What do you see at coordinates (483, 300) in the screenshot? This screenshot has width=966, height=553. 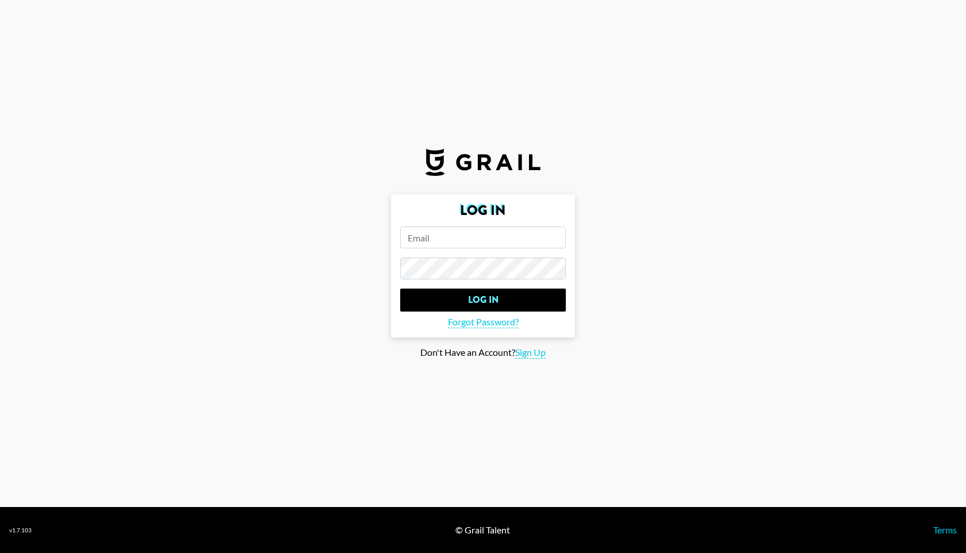 I see `input: Log In` at bounding box center [483, 300].